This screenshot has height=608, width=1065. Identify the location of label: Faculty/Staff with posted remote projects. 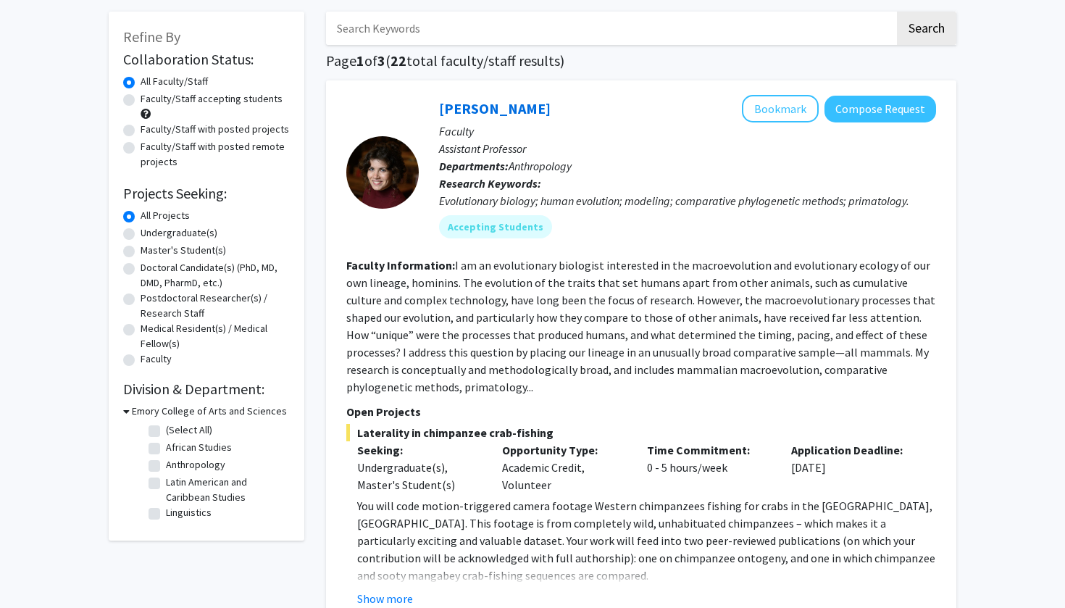
(215, 154).